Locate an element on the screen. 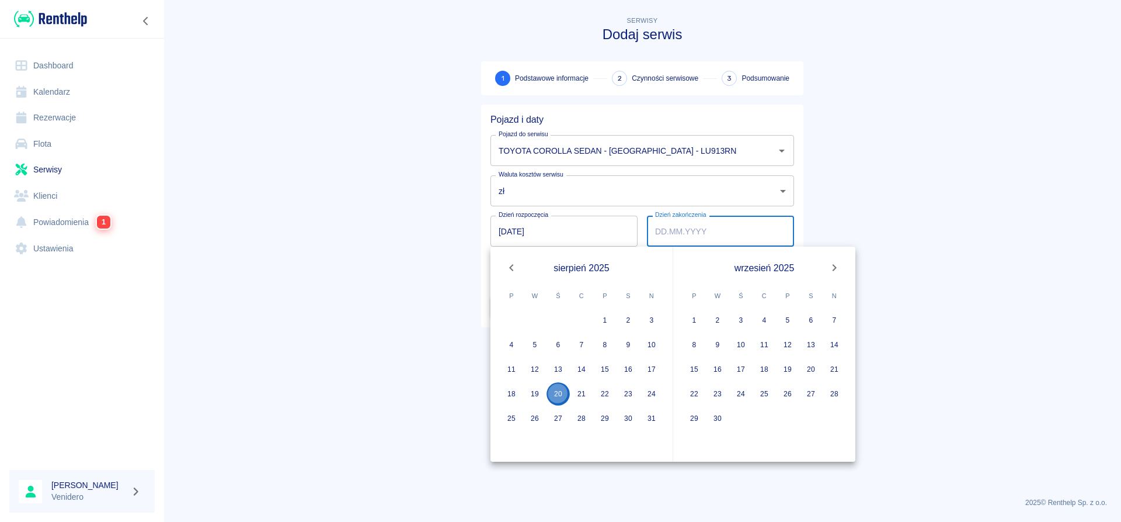 This screenshot has height=522, width=1121. span: czwartek is located at coordinates (764, 295).